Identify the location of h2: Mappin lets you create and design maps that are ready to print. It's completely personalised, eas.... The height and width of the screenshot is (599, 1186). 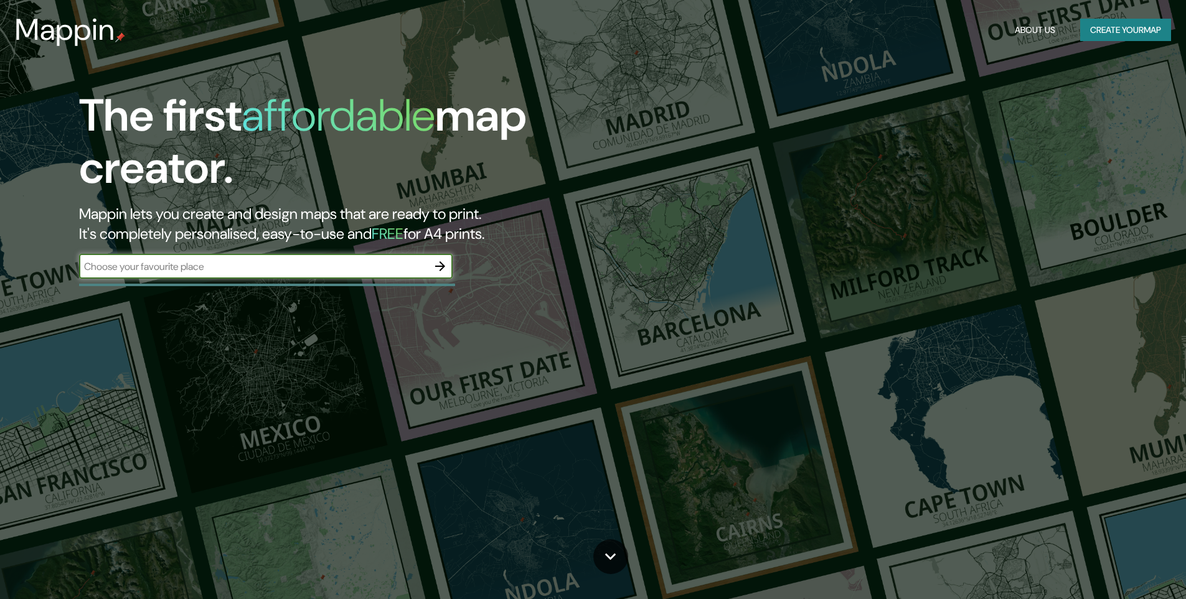
(375, 224).